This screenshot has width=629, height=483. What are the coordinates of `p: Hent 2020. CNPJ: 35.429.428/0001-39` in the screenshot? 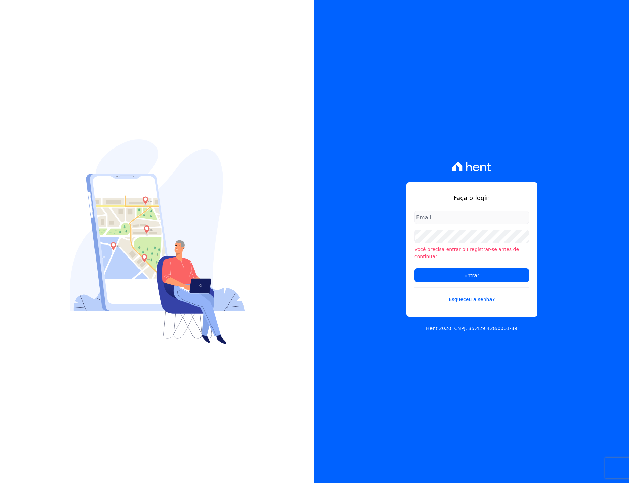 It's located at (471, 329).